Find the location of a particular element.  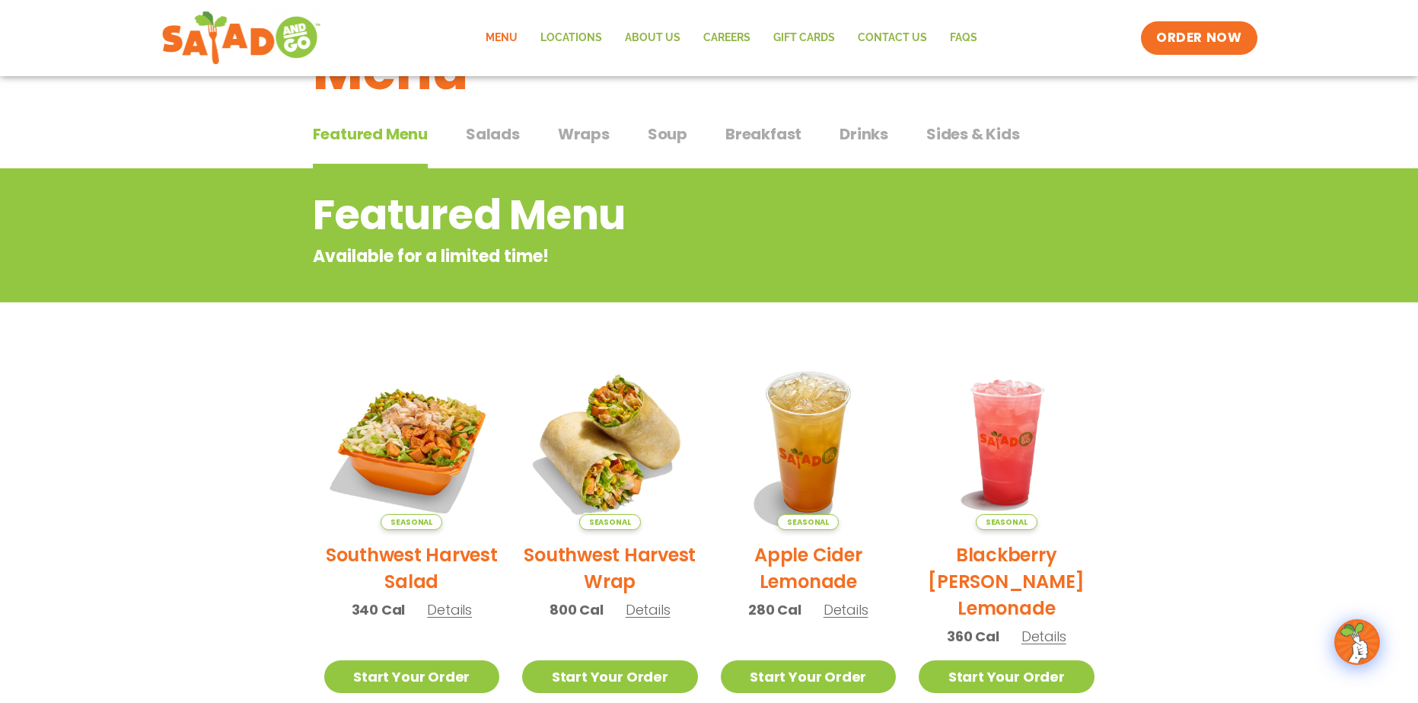

span: Wraps is located at coordinates (584, 134).